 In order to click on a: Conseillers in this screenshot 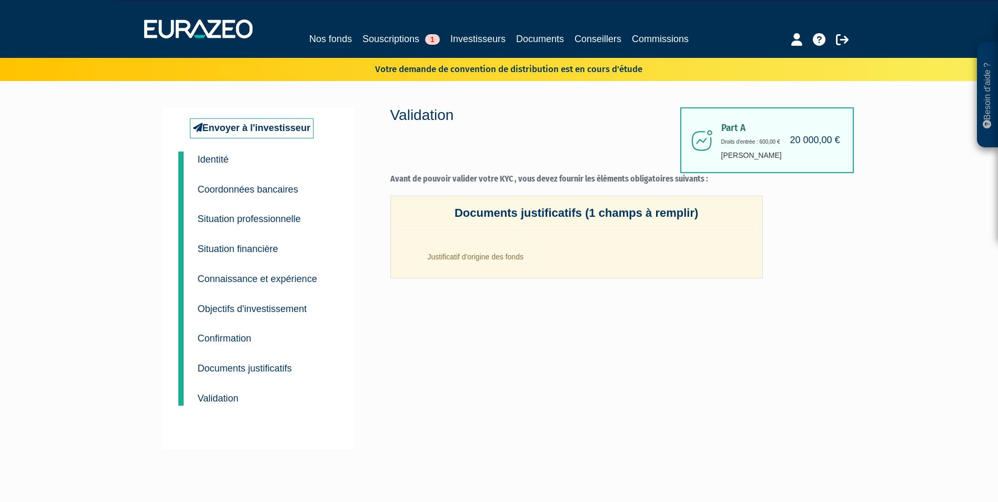, I will do `click(597, 39)`.